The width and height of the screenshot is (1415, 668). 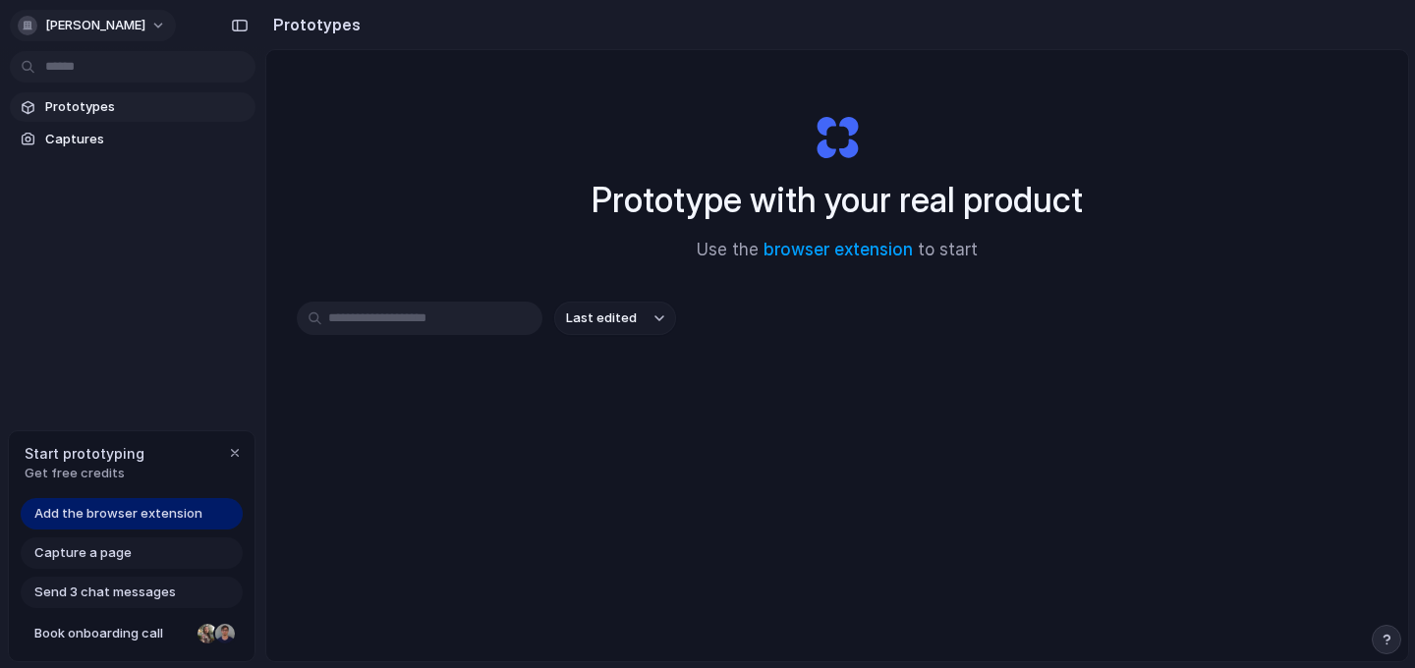 What do you see at coordinates (105, 593) in the screenshot?
I see `span: Send 3 chat messages` at bounding box center [105, 593].